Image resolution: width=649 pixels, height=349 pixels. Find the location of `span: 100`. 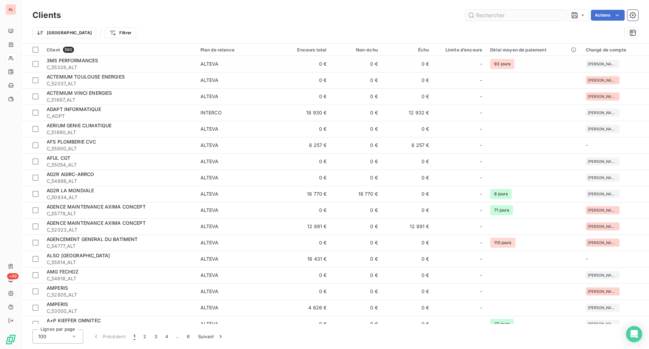

span: 100 is located at coordinates (42, 336).